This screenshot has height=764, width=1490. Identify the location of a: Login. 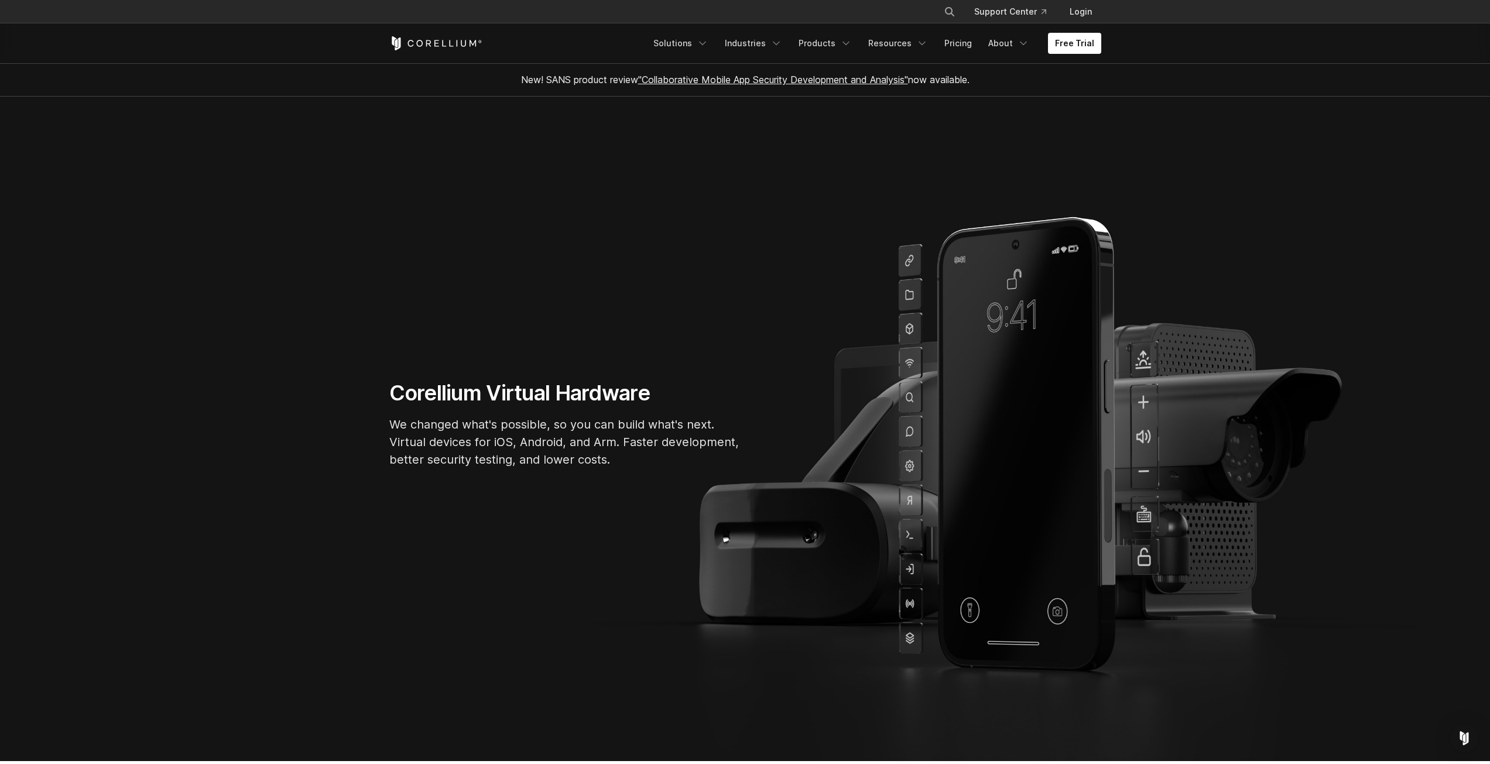
(1081, 12).